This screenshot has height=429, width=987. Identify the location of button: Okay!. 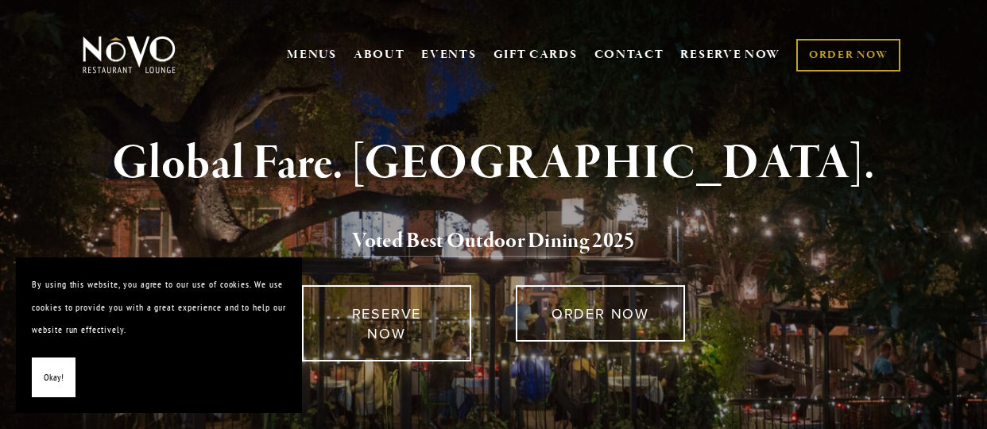
(53, 377).